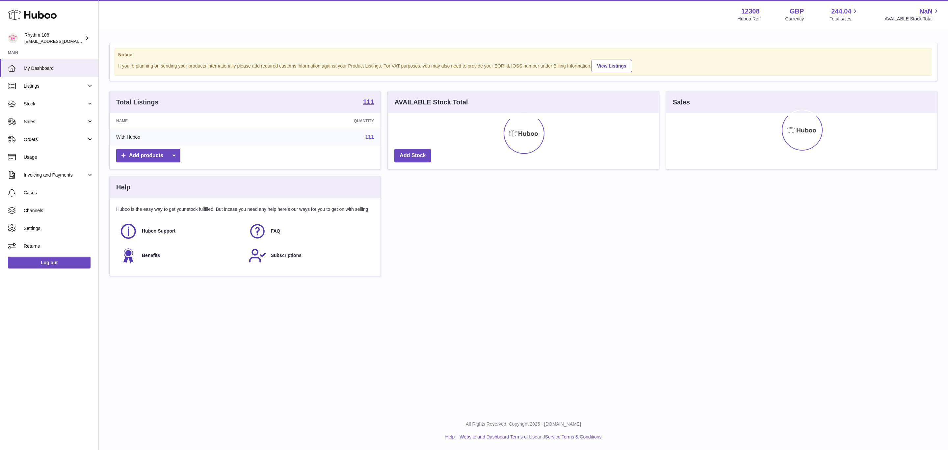 This screenshot has width=948, height=450. What do you see at coordinates (181, 255) in the screenshot?
I see `a: Benefits` at bounding box center [181, 255].